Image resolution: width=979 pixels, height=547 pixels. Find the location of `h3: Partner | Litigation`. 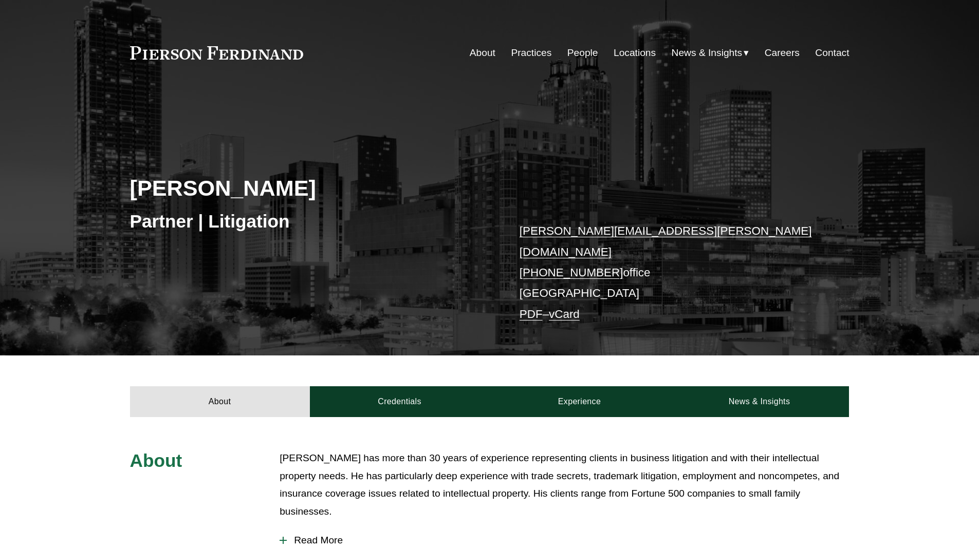

h3: Partner | Litigation is located at coordinates (310, 222).